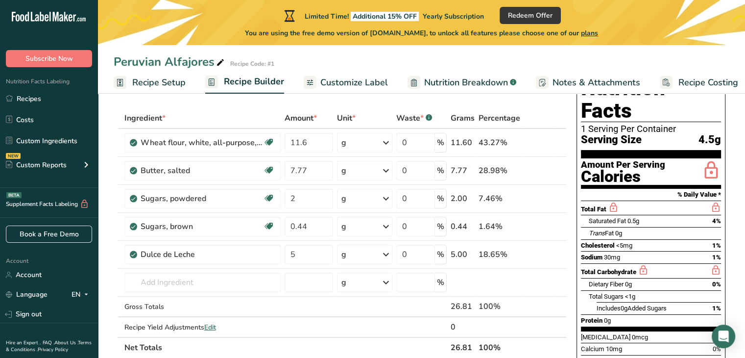 This screenshot has width=745, height=358. Describe the element at coordinates (463, 306) in the screenshot. I see `div: 26.81` at that location.